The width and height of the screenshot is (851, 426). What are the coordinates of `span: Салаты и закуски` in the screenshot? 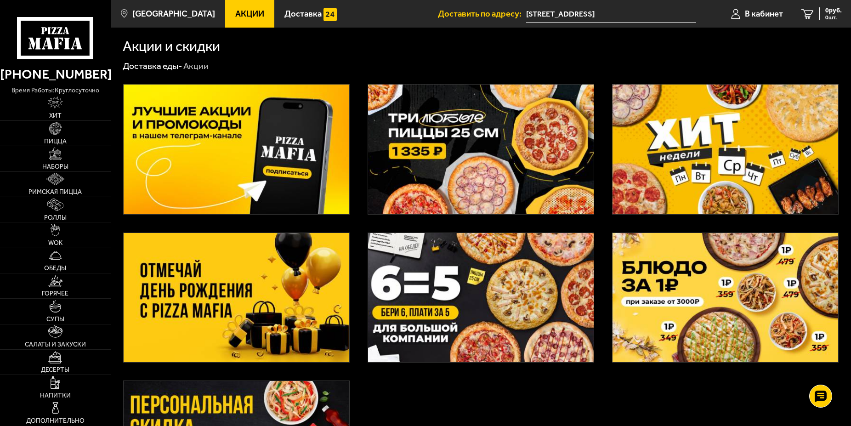 It's located at (55, 345).